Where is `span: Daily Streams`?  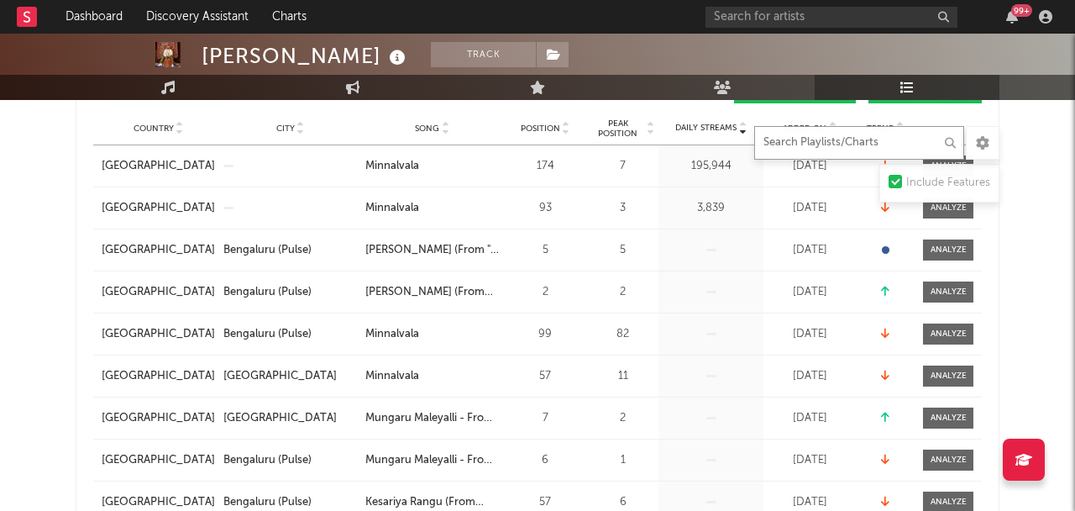
span: Daily Streams is located at coordinates (705, 128).